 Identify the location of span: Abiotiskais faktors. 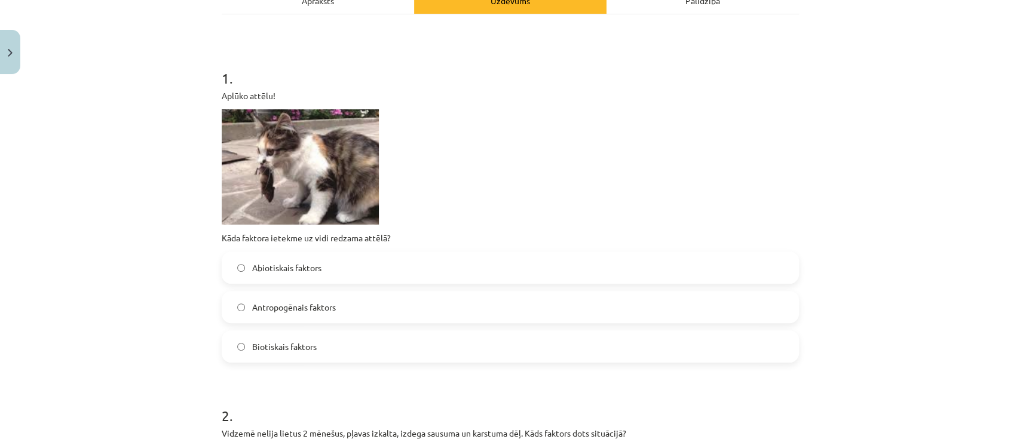
(287, 268).